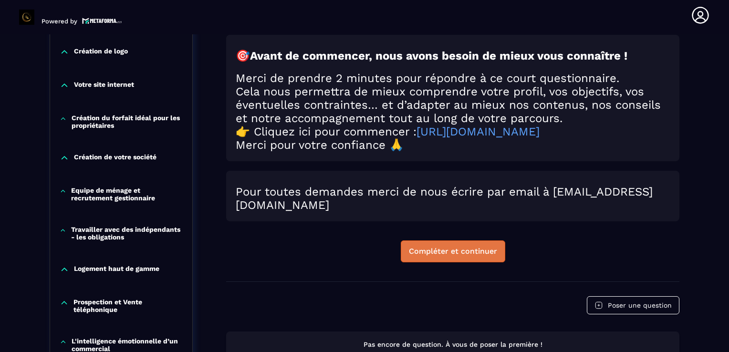 The image size is (729, 352). What do you see at coordinates (115, 158) in the screenshot?
I see `p: Création de votre société` at bounding box center [115, 158].